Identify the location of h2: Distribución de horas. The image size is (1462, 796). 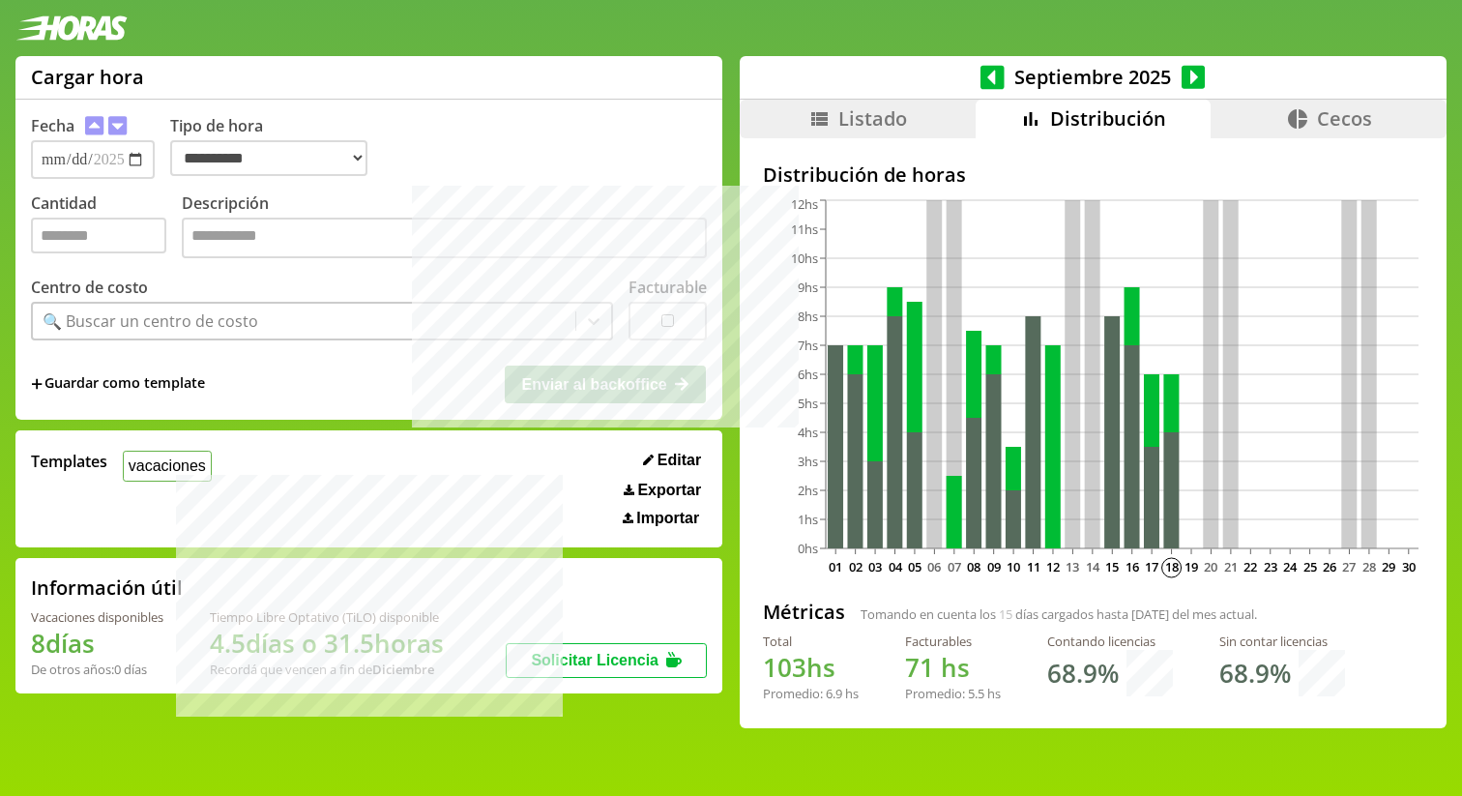
(1093, 174).